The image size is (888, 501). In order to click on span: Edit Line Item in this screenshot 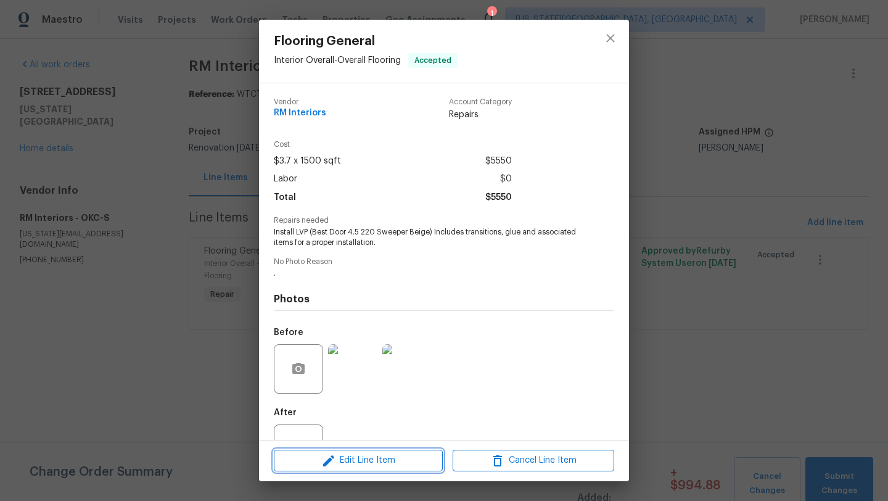, I will do `click(358, 460)`.